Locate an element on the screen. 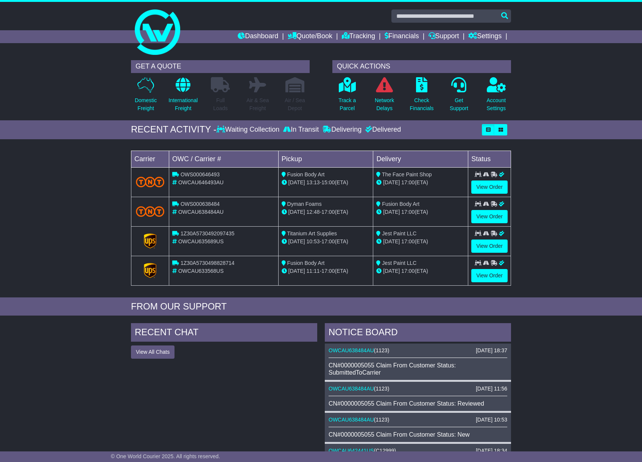  td: OWC / Carrier # is located at coordinates (224, 159).